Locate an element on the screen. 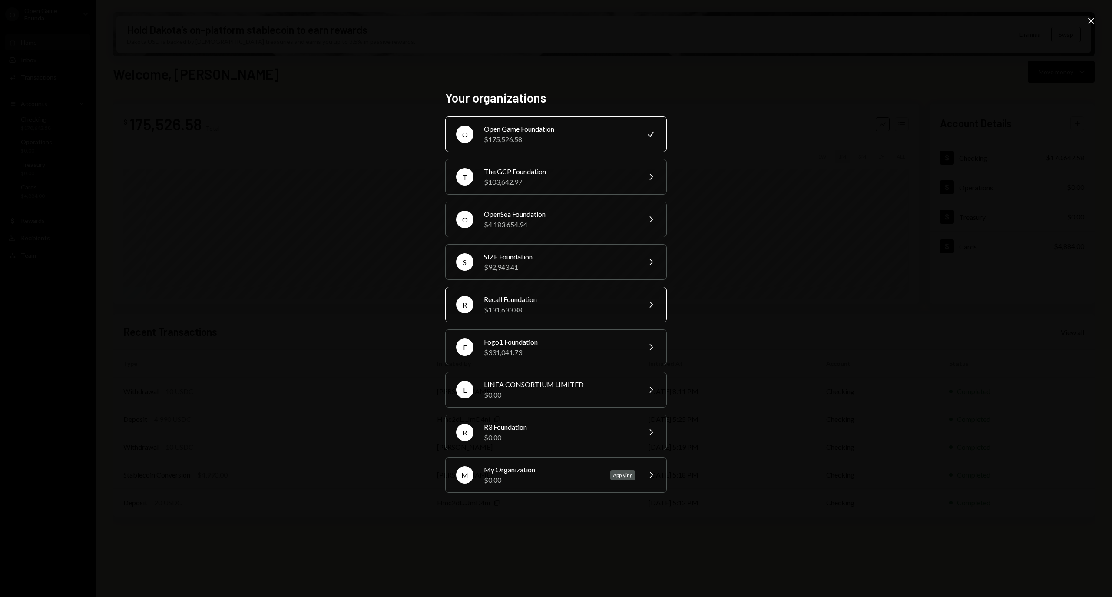  div: Applying is located at coordinates (622, 475).